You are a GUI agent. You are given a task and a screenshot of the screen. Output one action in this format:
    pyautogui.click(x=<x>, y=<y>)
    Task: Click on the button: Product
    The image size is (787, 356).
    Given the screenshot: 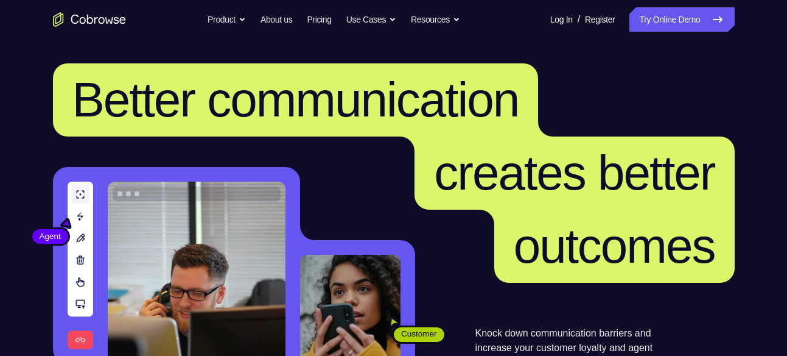 What is the action you would take?
    pyautogui.click(x=227, y=19)
    